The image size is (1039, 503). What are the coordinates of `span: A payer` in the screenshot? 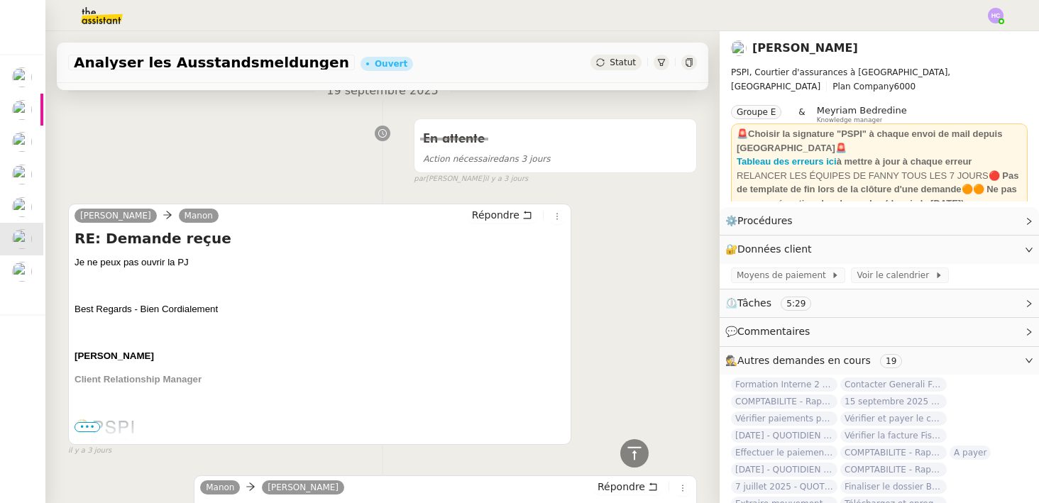 It's located at (970, 453).